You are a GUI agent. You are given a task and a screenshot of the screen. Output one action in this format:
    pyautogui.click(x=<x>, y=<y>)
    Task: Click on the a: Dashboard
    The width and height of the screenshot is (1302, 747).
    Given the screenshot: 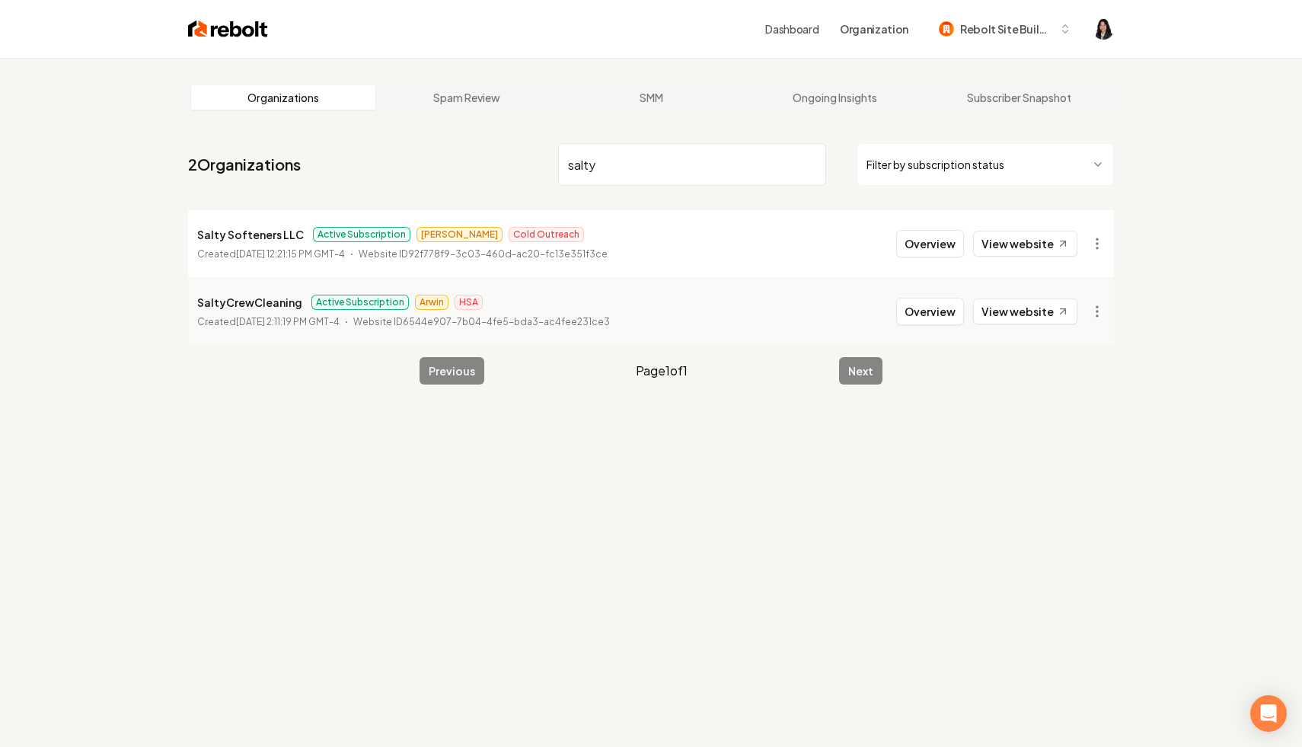 What is the action you would take?
    pyautogui.click(x=792, y=29)
    